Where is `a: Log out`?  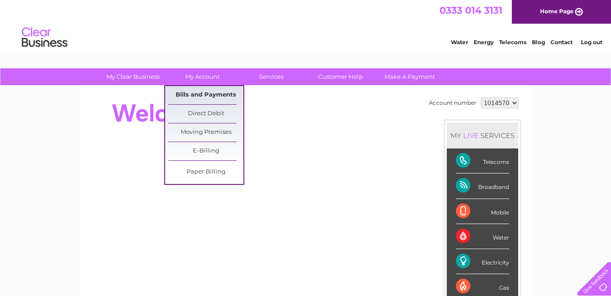 a: Log out is located at coordinates (592, 42).